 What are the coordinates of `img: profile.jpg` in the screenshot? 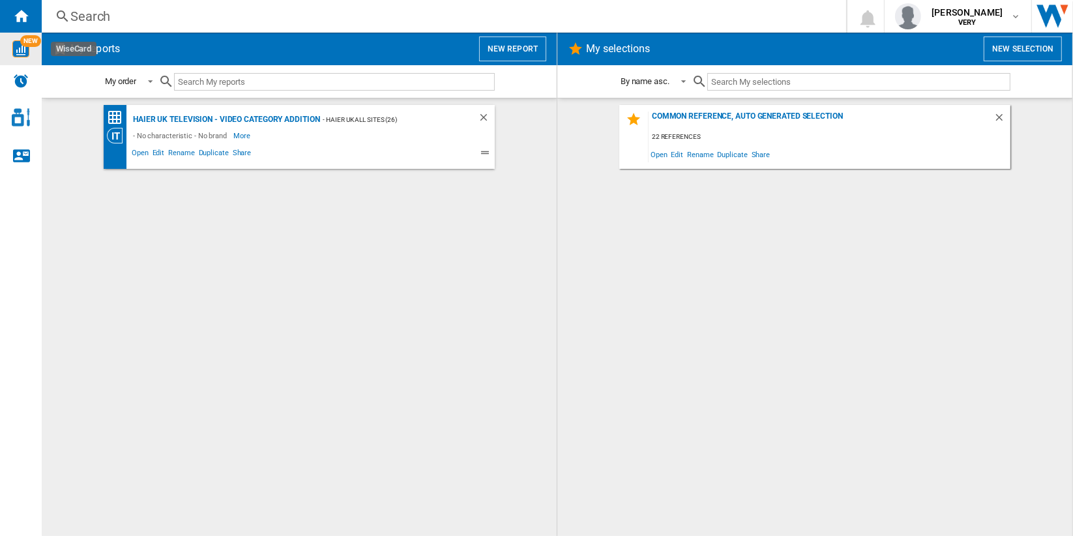 It's located at (908, 16).